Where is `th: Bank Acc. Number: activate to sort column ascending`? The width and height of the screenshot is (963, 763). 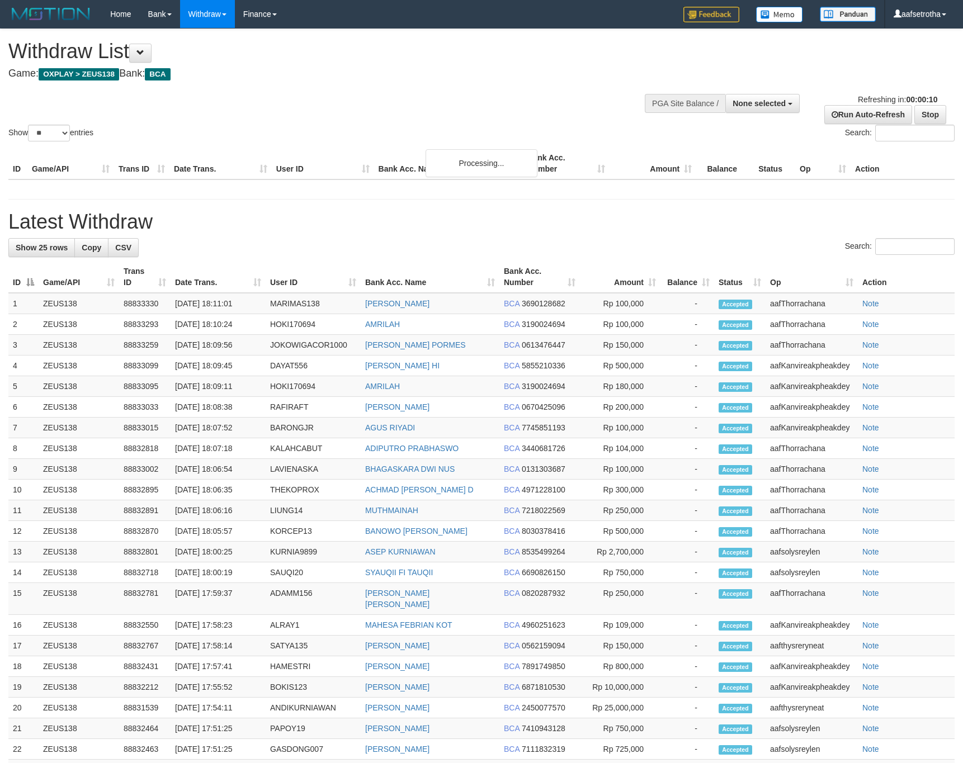
th: Bank Acc. Number: activate to sort column ascending is located at coordinates (540, 277).